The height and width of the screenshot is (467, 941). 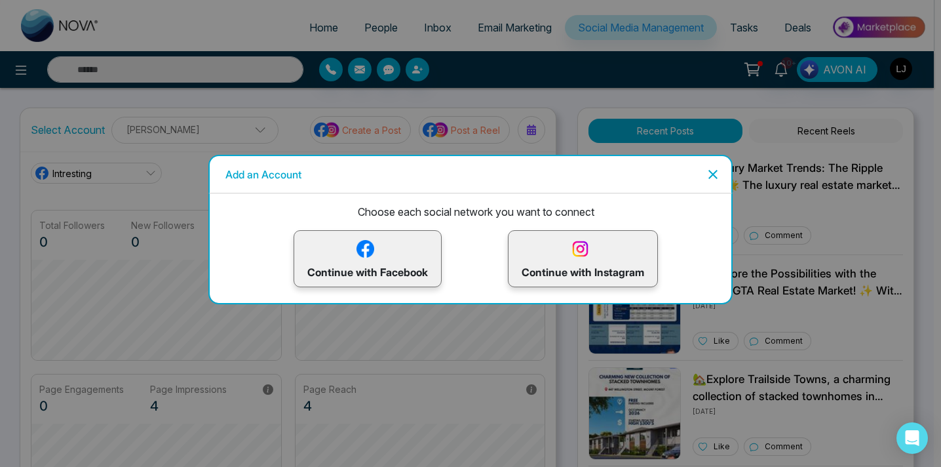 I want to click on p: Choose each social network you want to connect, so click(x=476, y=212).